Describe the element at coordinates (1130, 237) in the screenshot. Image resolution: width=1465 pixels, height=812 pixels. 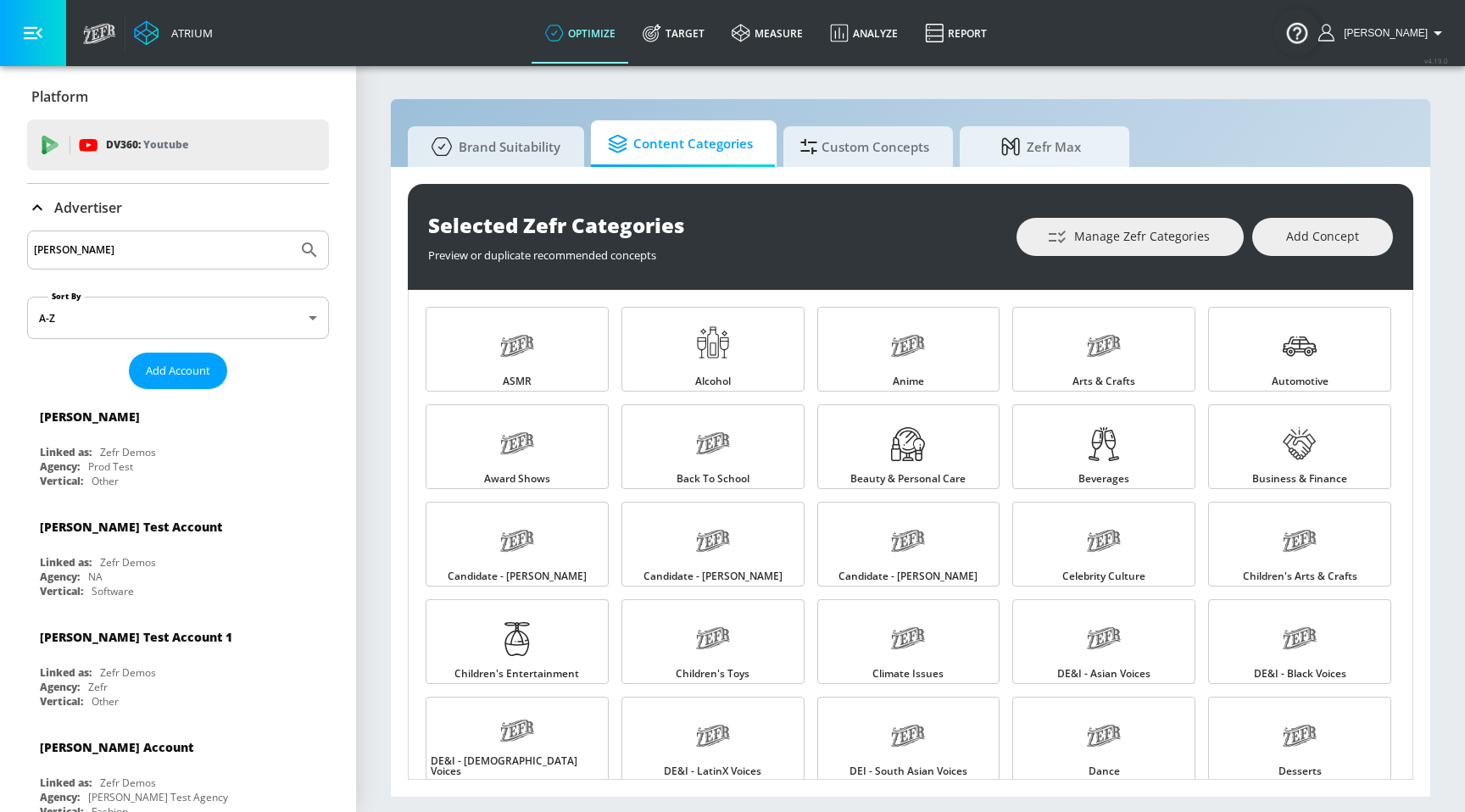
I see `button: Manage Zefr Categories` at that location.